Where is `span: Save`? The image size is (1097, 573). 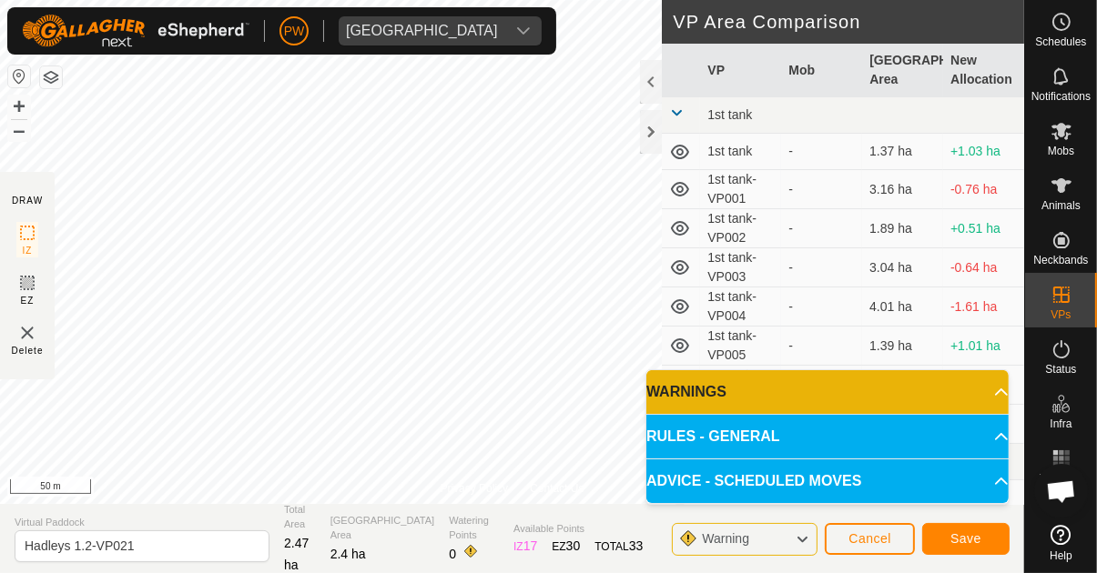 span: Save is located at coordinates (966, 539).